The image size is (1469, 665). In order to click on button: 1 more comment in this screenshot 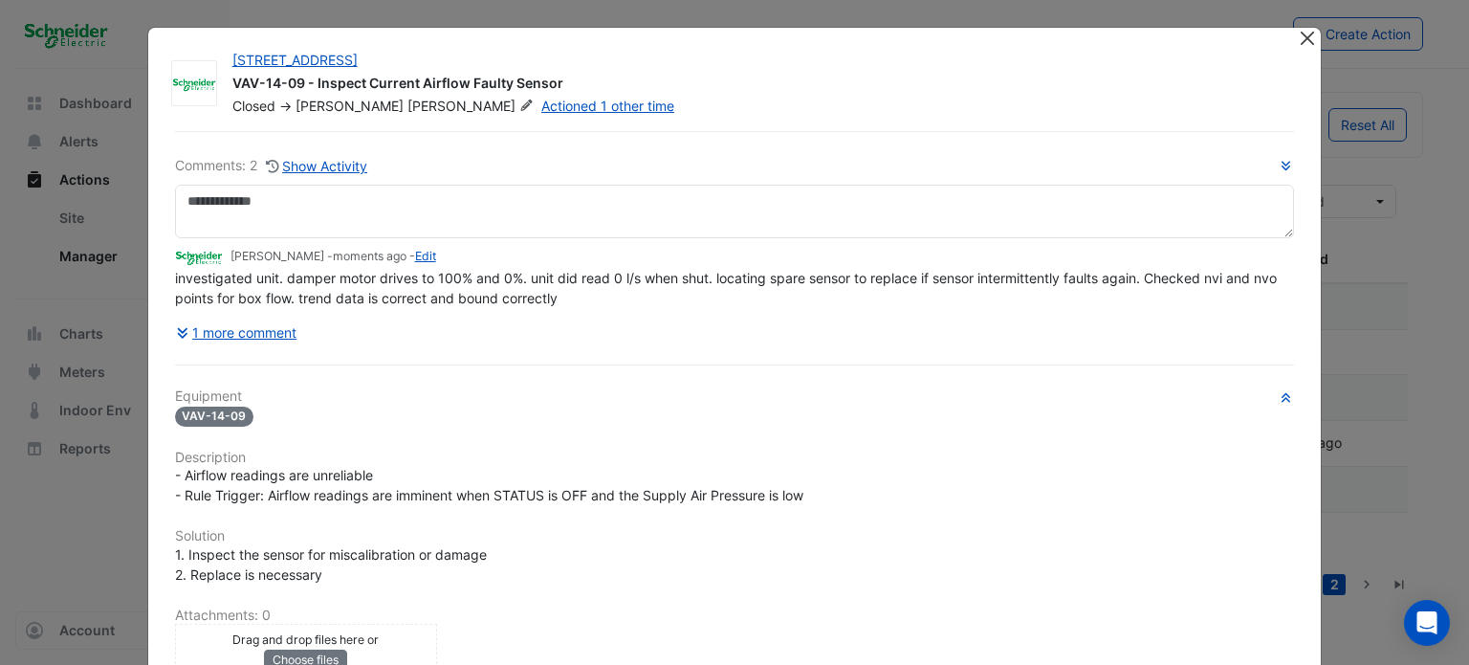, I will do `click(236, 332)`.